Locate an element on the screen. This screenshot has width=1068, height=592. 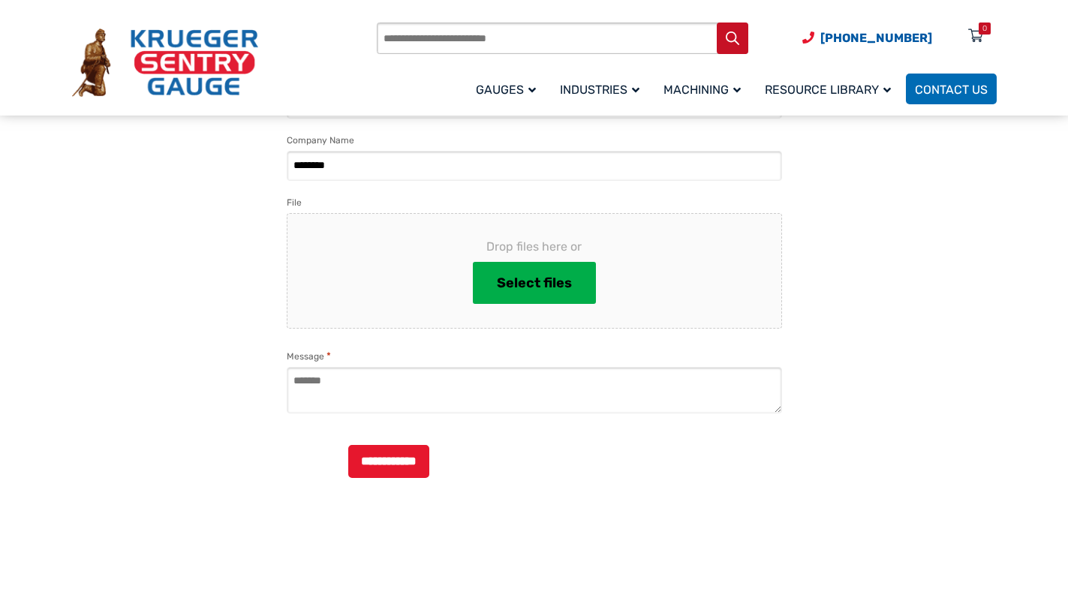
span: Resource Library is located at coordinates (828, 89).